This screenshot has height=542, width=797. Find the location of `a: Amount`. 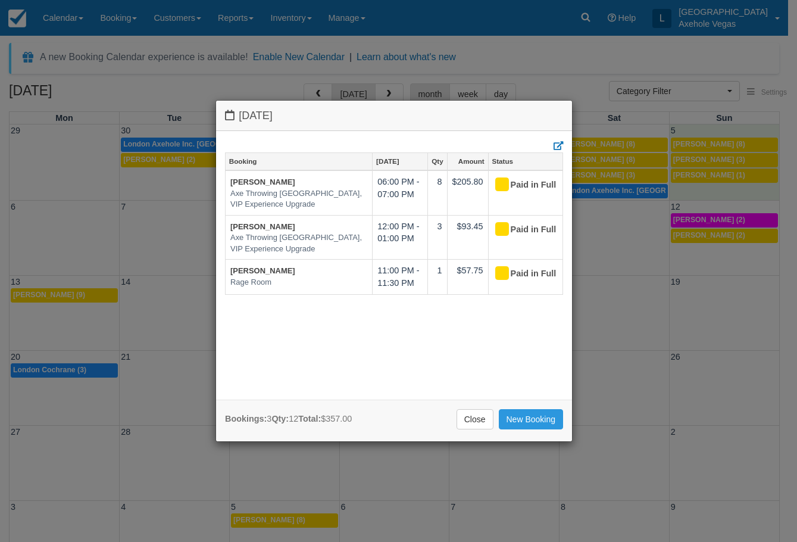

a: Amount is located at coordinates (468, 161).